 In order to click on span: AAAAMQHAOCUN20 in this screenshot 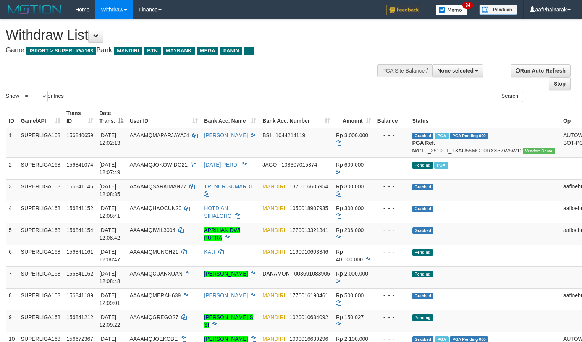, I will do `click(155, 208)`.